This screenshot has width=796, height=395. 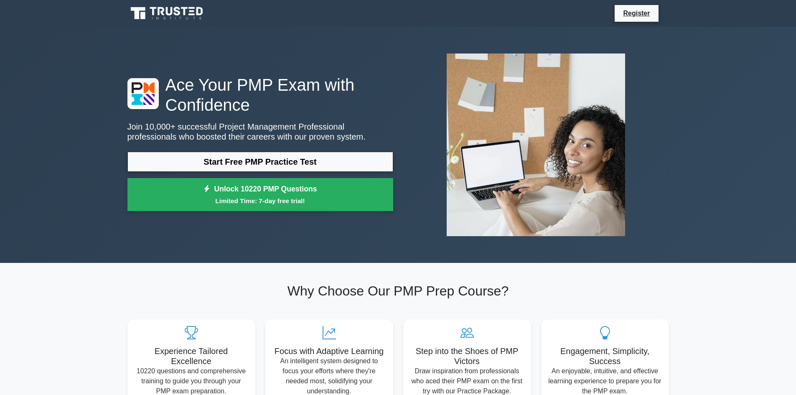 I want to click on h5: Experience Tailored Excellence, so click(x=191, y=356).